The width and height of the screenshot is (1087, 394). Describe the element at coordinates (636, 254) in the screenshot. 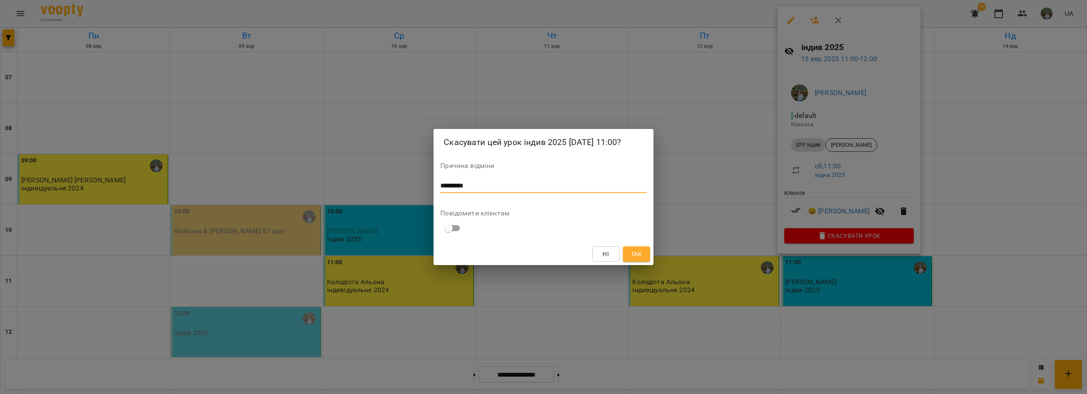

I see `span: Так` at that location.